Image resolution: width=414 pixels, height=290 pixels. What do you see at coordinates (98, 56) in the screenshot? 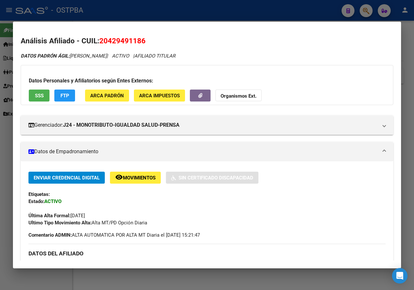
I see `i: | ACTIVO |` at bounding box center [98, 56].